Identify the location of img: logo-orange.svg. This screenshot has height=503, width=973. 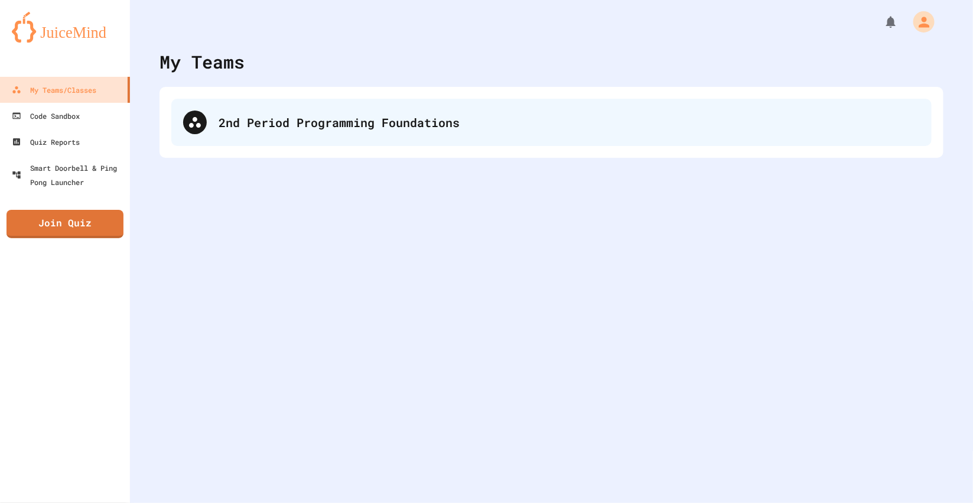
(65, 27).